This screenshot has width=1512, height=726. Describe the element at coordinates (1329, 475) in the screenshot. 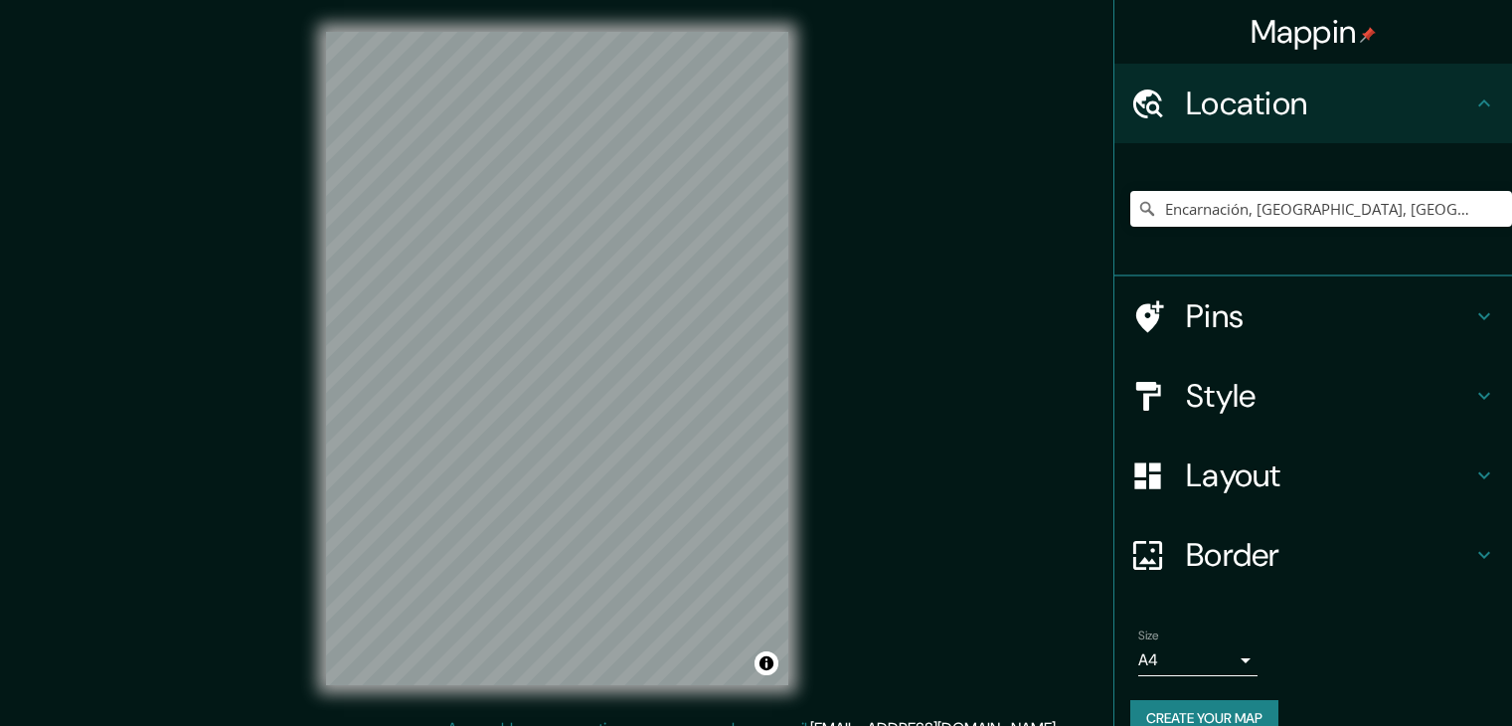

I see `h4: Layout` at that location.